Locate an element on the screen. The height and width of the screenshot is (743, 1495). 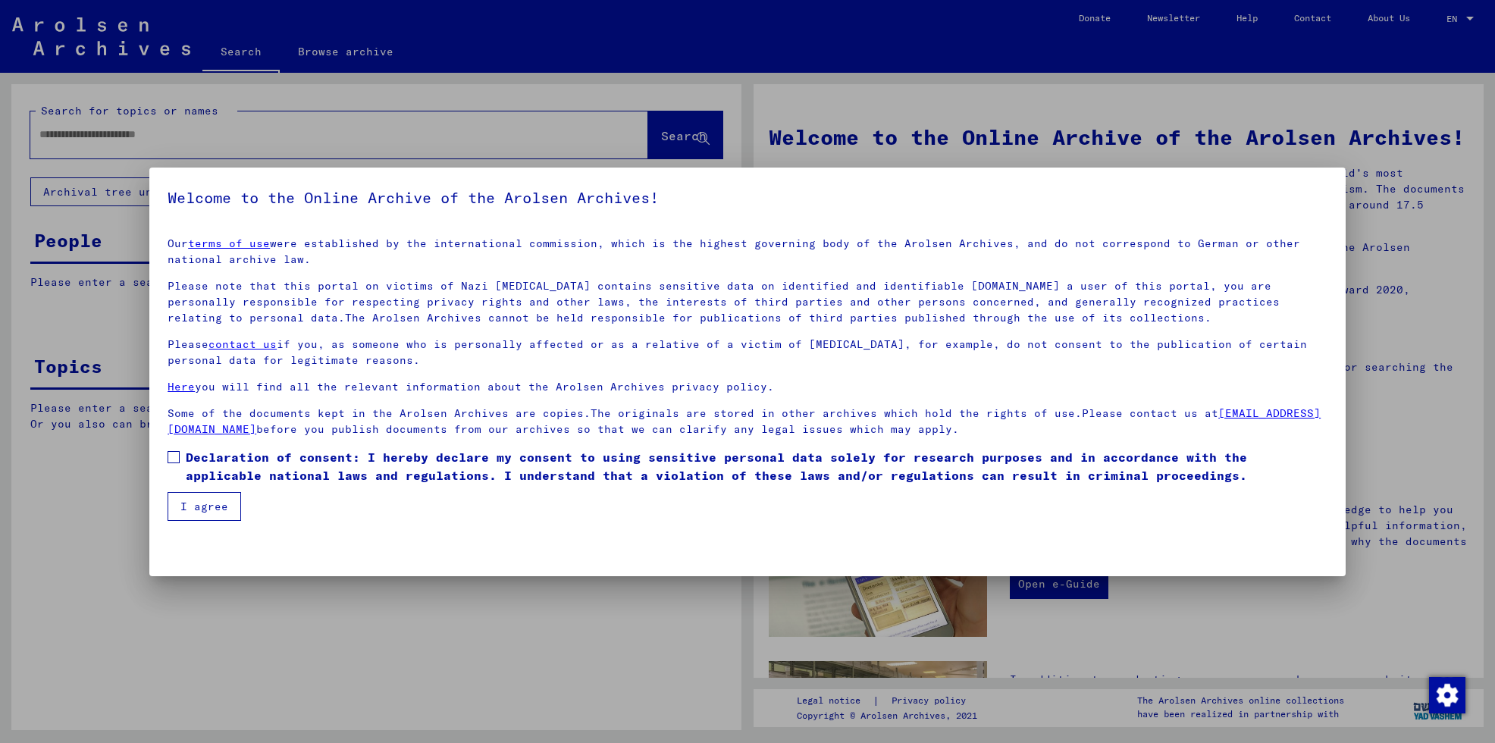
button: I agree is located at coordinates (204, 506).